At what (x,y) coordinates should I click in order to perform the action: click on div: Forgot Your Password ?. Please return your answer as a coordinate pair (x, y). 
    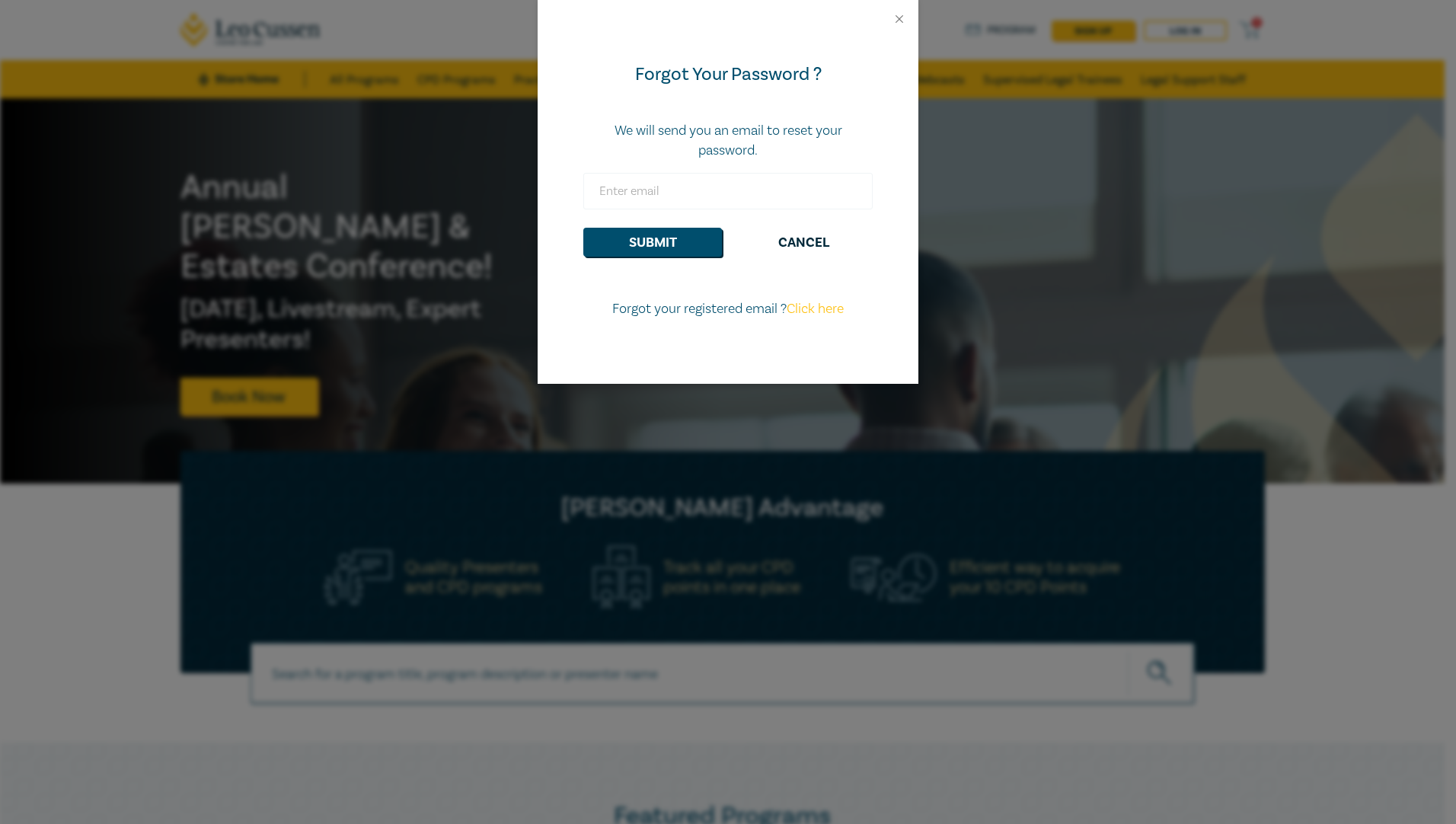
    Looking at the image, I should click on (728, 75).